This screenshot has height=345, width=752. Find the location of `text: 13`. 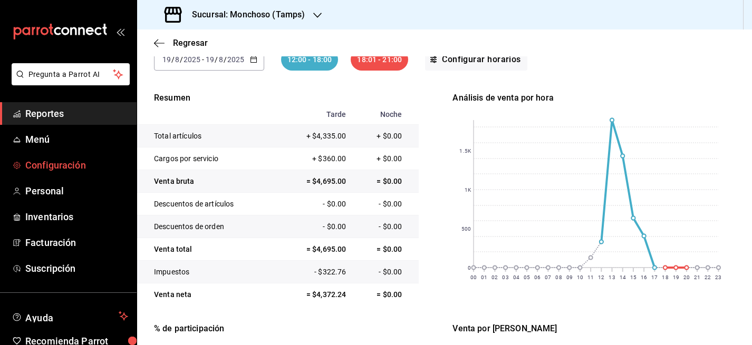

text: 13 is located at coordinates (612, 277).